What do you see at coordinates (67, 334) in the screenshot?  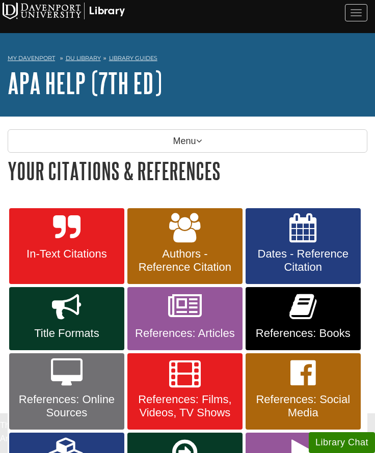 I see `span: Title Formats` at bounding box center [67, 334].